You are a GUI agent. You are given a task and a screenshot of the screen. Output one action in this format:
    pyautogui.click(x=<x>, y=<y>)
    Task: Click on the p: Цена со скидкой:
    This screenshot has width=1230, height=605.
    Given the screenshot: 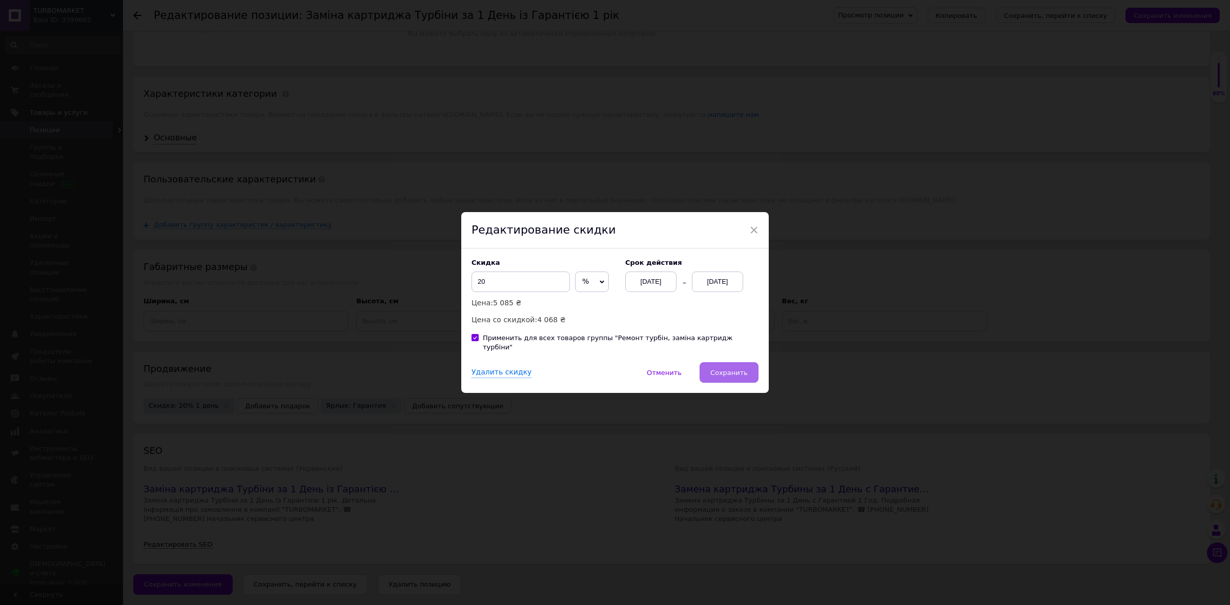 What is the action you would take?
    pyautogui.click(x=543, y=320)
    